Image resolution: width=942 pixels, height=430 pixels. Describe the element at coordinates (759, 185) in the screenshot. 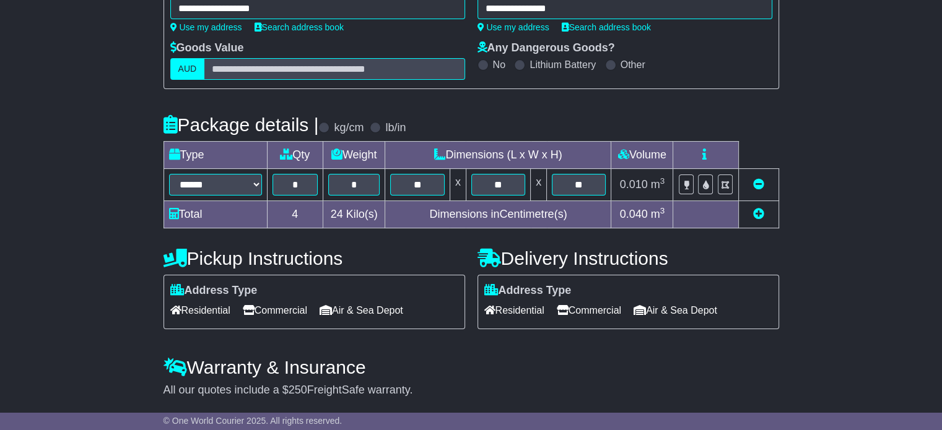

I see `a: Remove this item` at that location.